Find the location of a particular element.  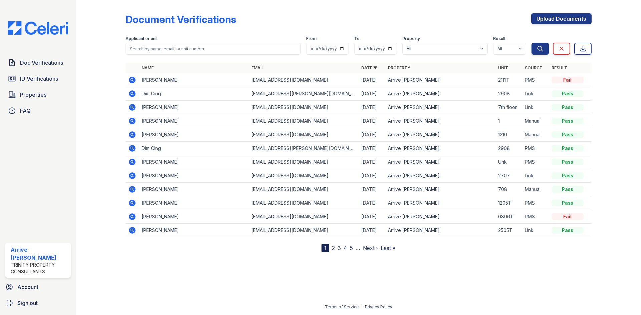

a: Name is located at coordinates (147, 68).